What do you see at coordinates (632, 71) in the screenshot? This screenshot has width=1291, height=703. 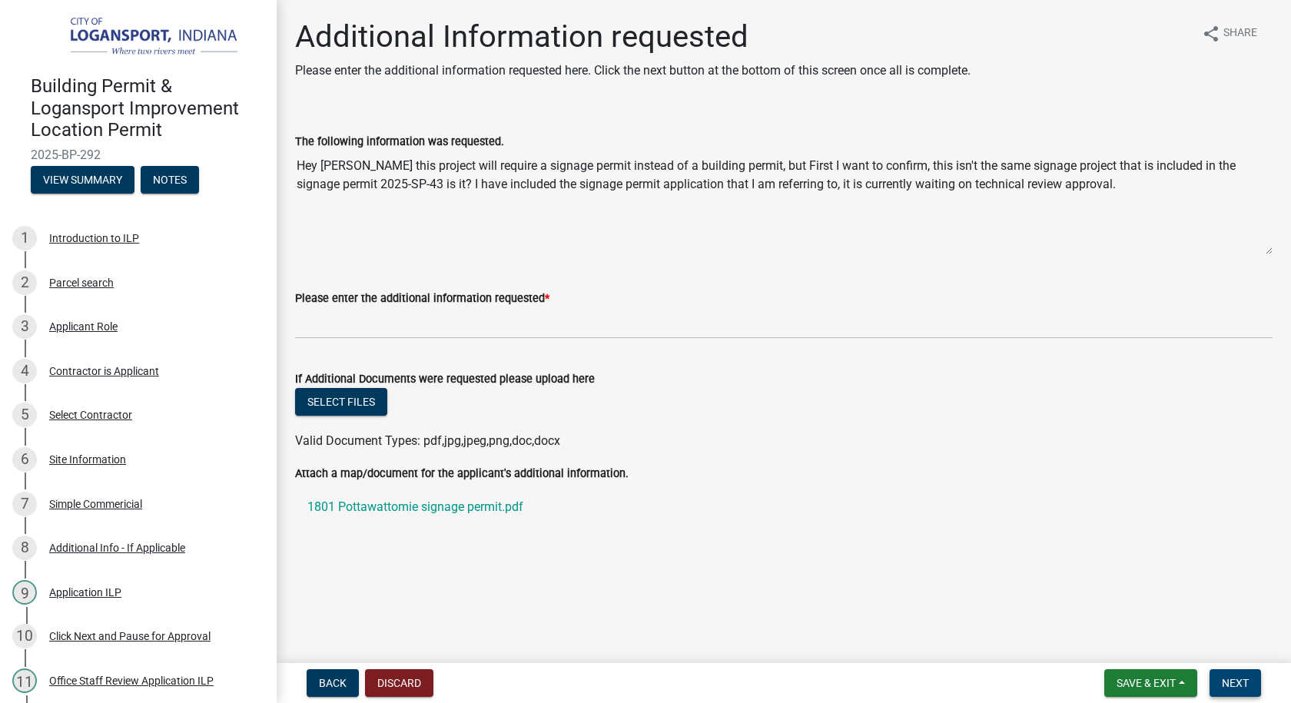 I see `p: Please enter the additional information requested here. Click the next button at the bottom of th...` at bounding box center [632, 71].